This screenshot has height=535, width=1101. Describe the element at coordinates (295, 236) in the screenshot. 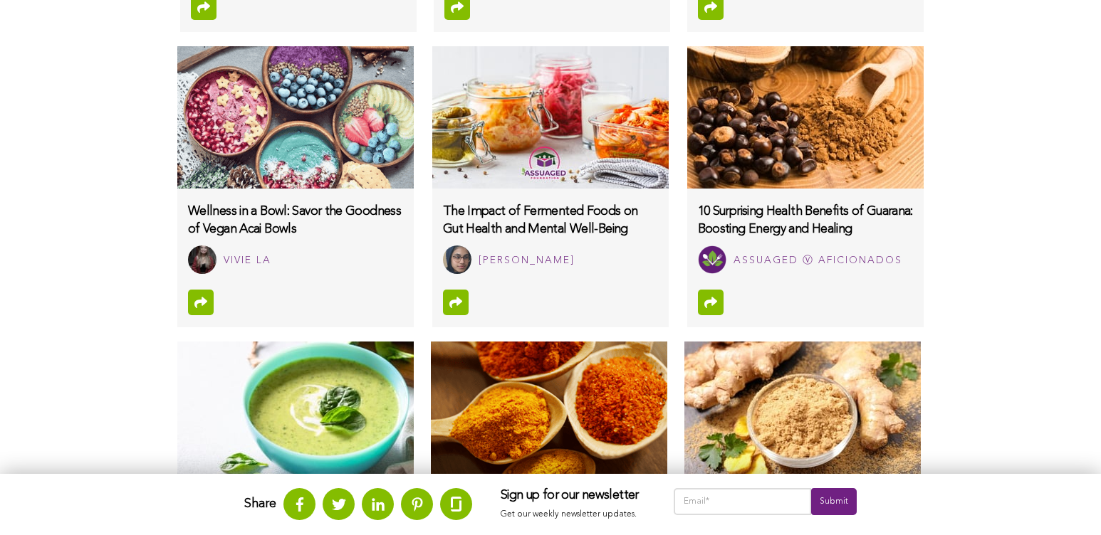

I see `a: Wellness in a Bowl: Savor the Goodness of Vegan Acai Bowls Vivie La Vivie La` at that location.